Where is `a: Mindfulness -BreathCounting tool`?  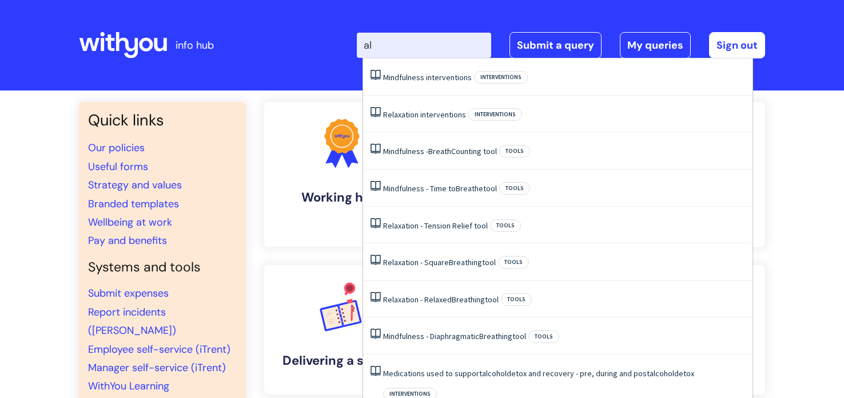 a: Mindfulness -BreathCounting tool is located at coordinates (440, 151).